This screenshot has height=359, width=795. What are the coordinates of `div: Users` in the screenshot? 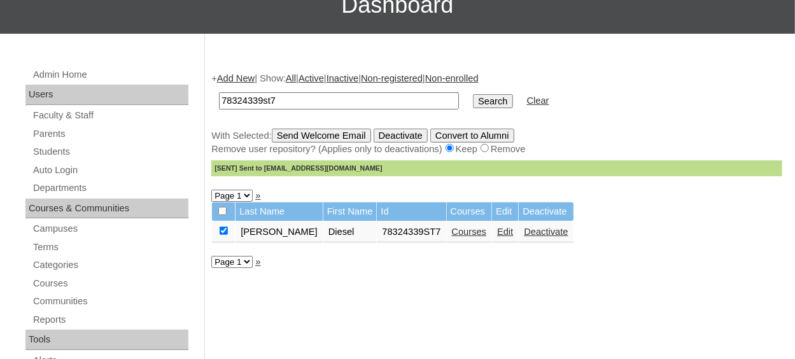 It's located at (107, 95).